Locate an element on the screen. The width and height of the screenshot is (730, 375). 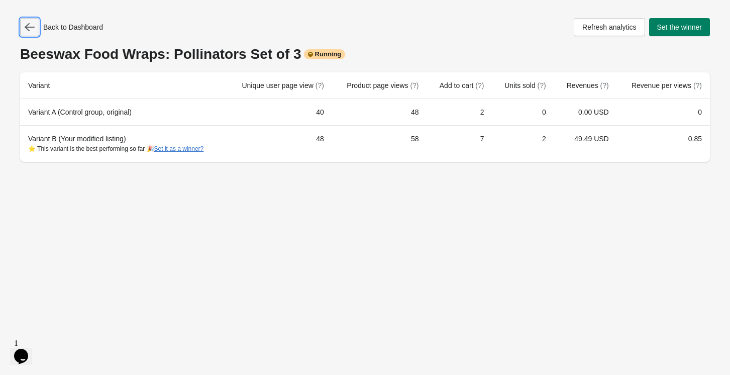
span: Revenue per views is located at coordinates (667, 85).